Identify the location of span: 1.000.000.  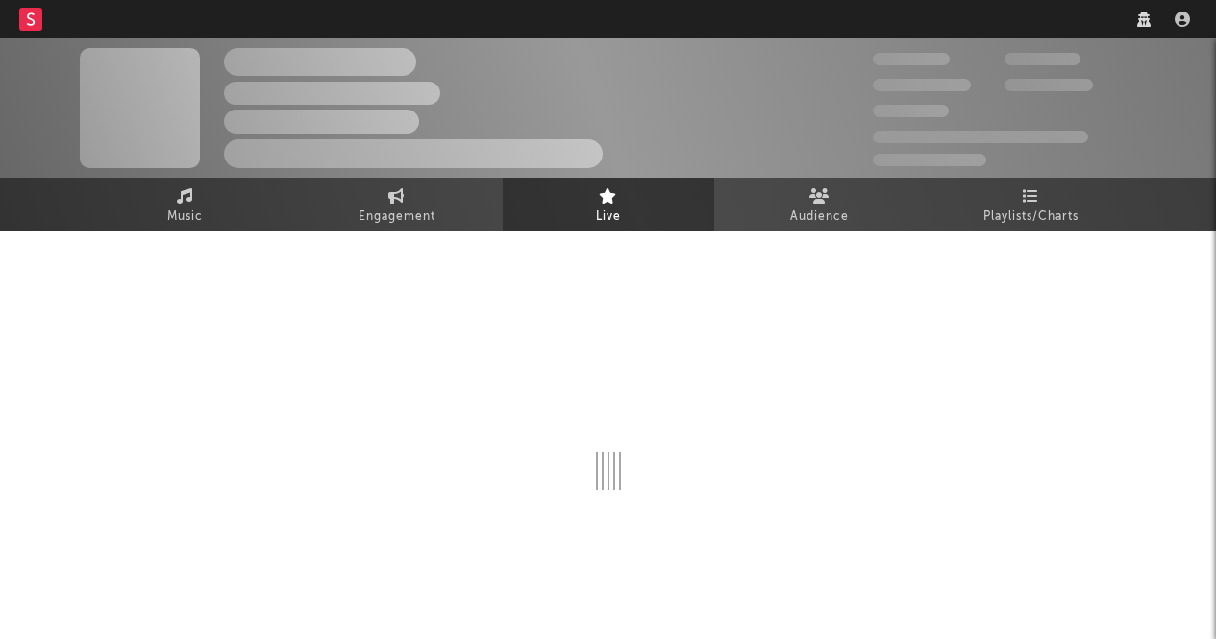
(1049, 85).